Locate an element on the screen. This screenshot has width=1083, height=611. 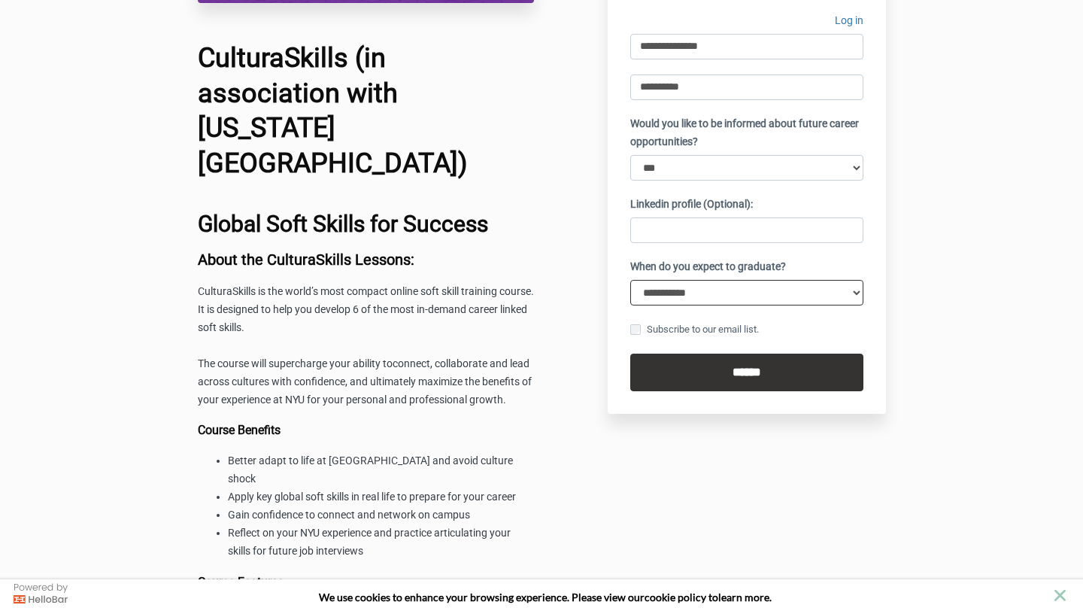
b: Course Benefits is located at coordinates (239, 430).